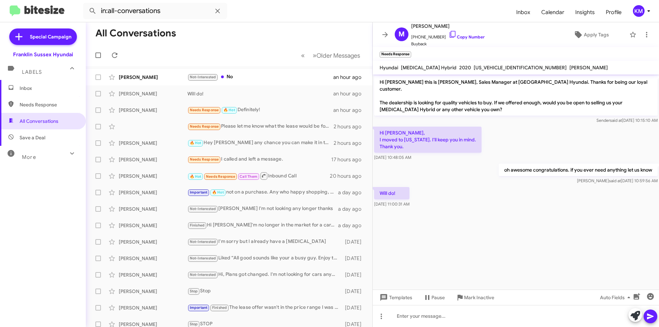  I want to click on span: Call Them, so click(249, 176).